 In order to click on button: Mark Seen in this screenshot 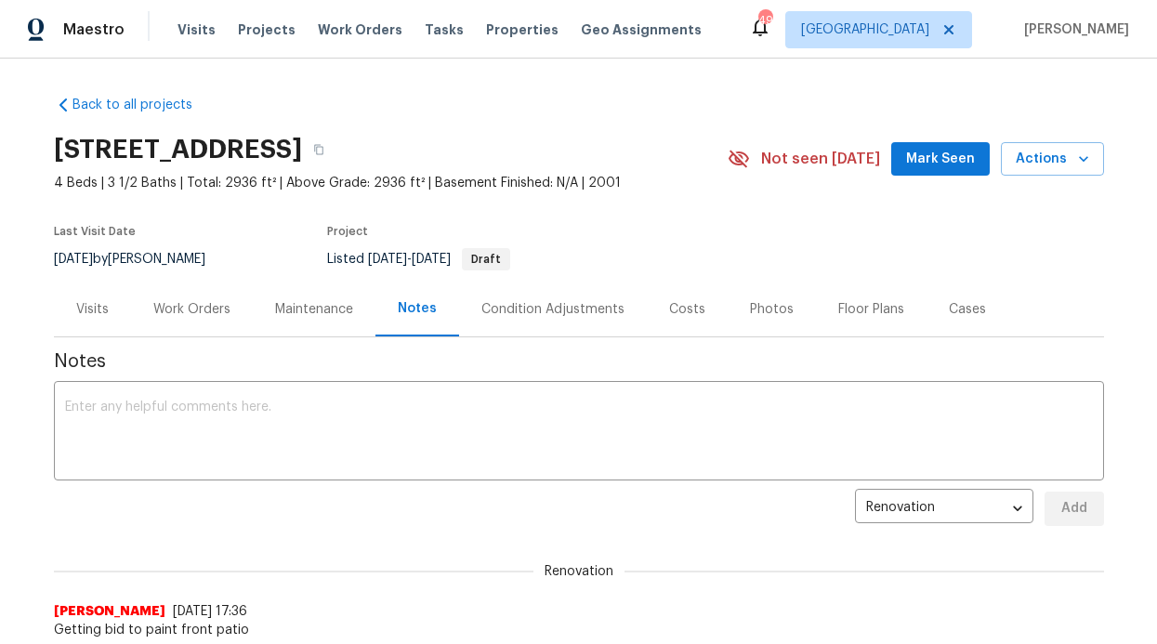, I will do `click(941, 159)`.